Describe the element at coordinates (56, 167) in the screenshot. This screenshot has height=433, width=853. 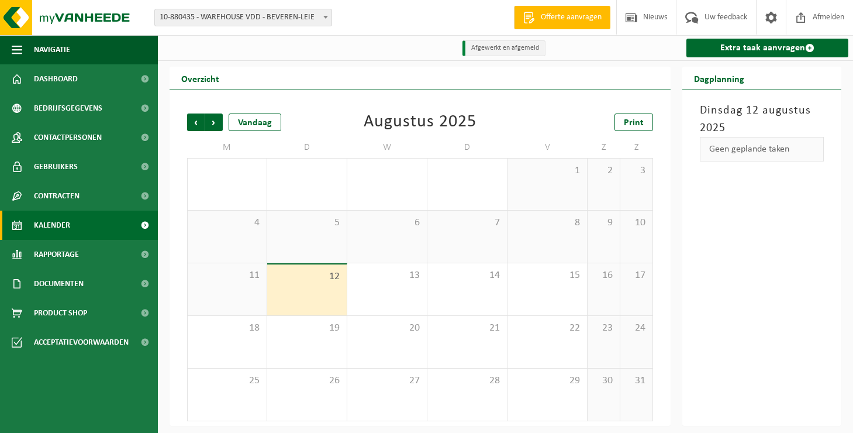
I see `span: Gebruikers` at that location.